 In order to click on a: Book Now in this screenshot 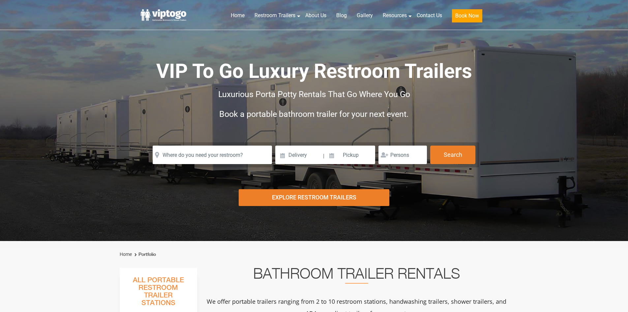, I will do `click(467, 17)`.